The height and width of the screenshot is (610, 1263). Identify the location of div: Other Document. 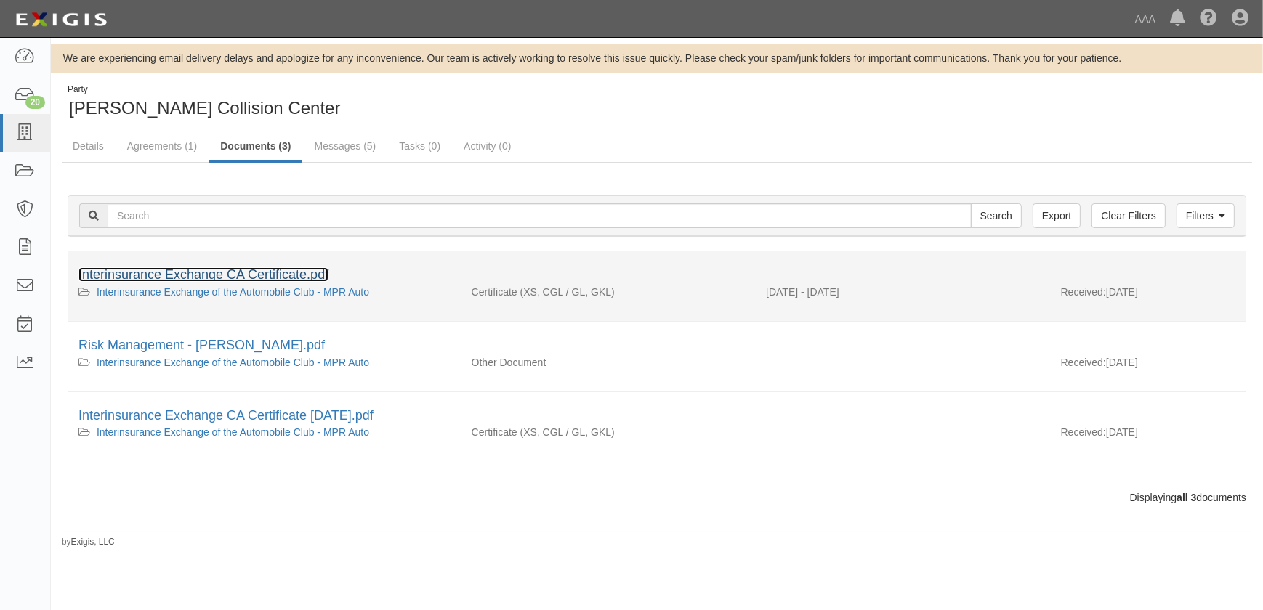
(608, 362).